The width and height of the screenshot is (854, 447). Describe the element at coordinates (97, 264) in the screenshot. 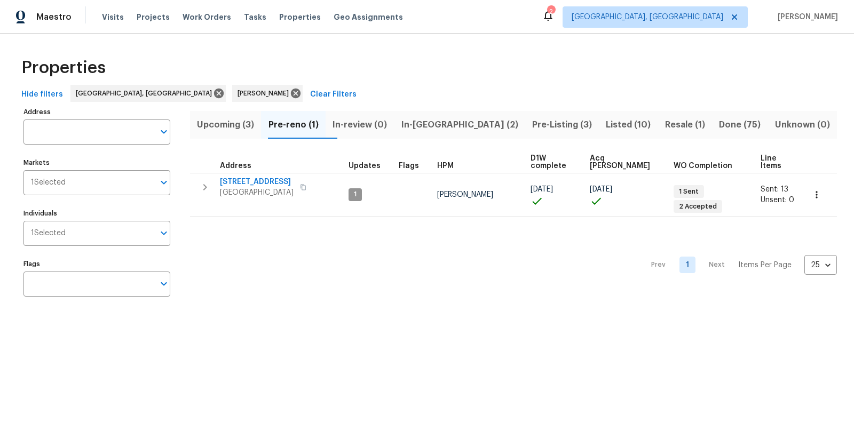

I see `label: Flags` at that location.